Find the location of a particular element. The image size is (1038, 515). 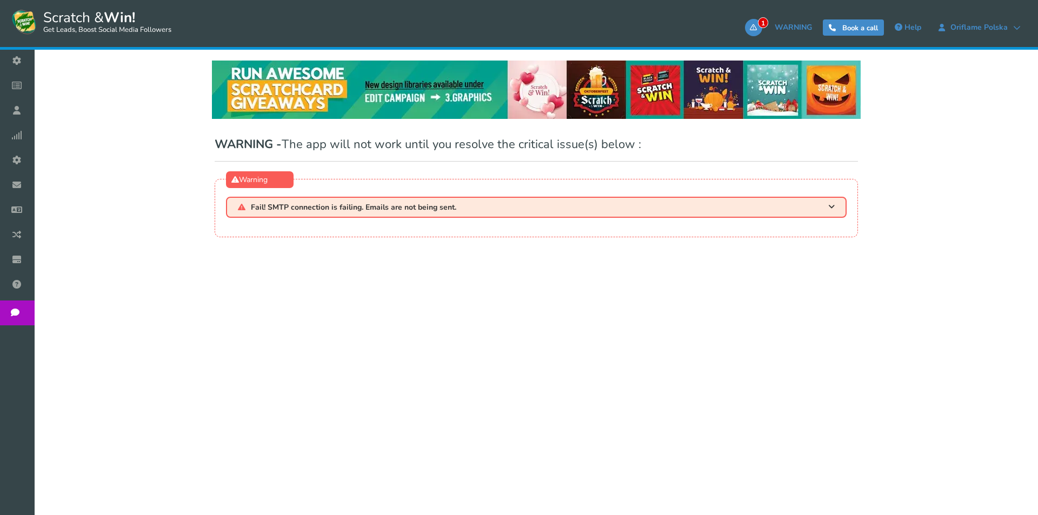

a: Book a call is located at coordinates (853, 28).